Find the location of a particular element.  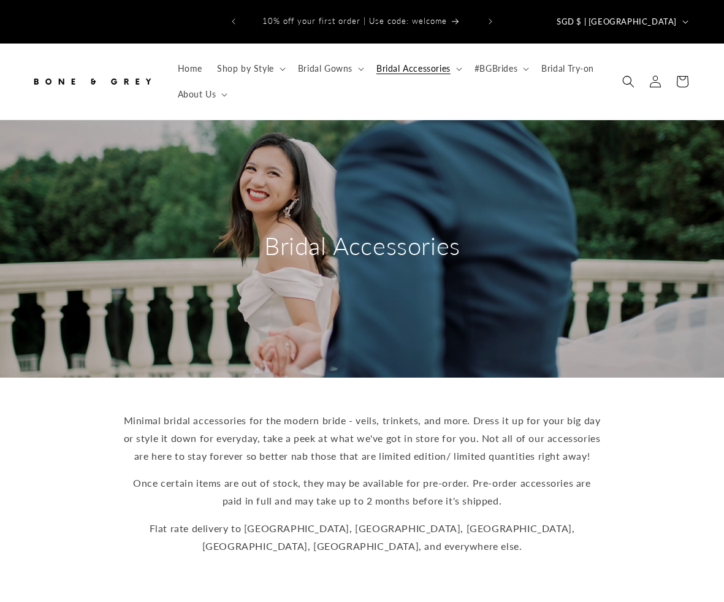

span: Home is located at coordinates (190, 69).